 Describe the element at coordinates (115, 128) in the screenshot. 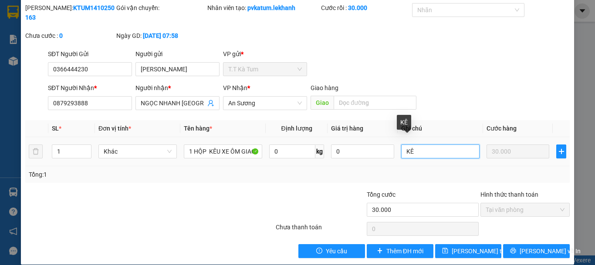

I see `span: Đơn vị tính` at that location.